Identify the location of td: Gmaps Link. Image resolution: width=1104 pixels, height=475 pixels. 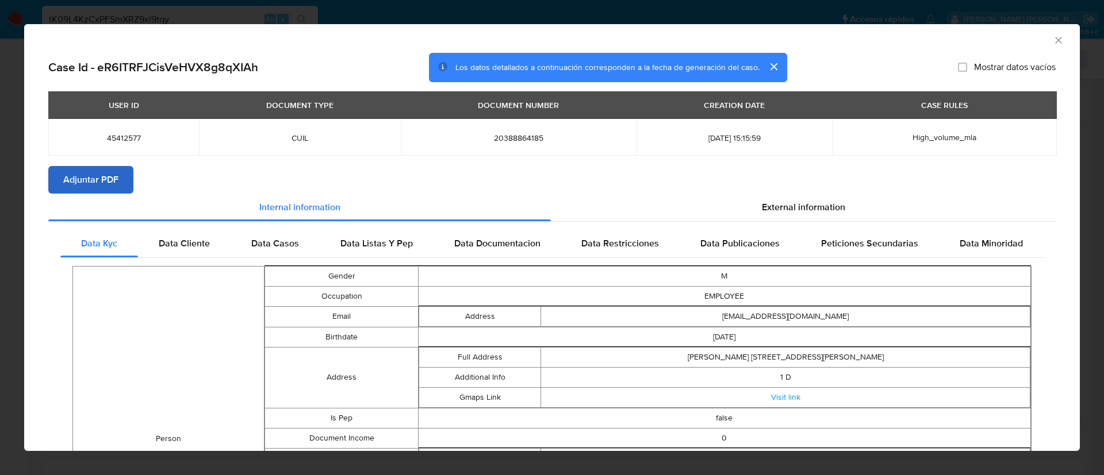
(479, 397).